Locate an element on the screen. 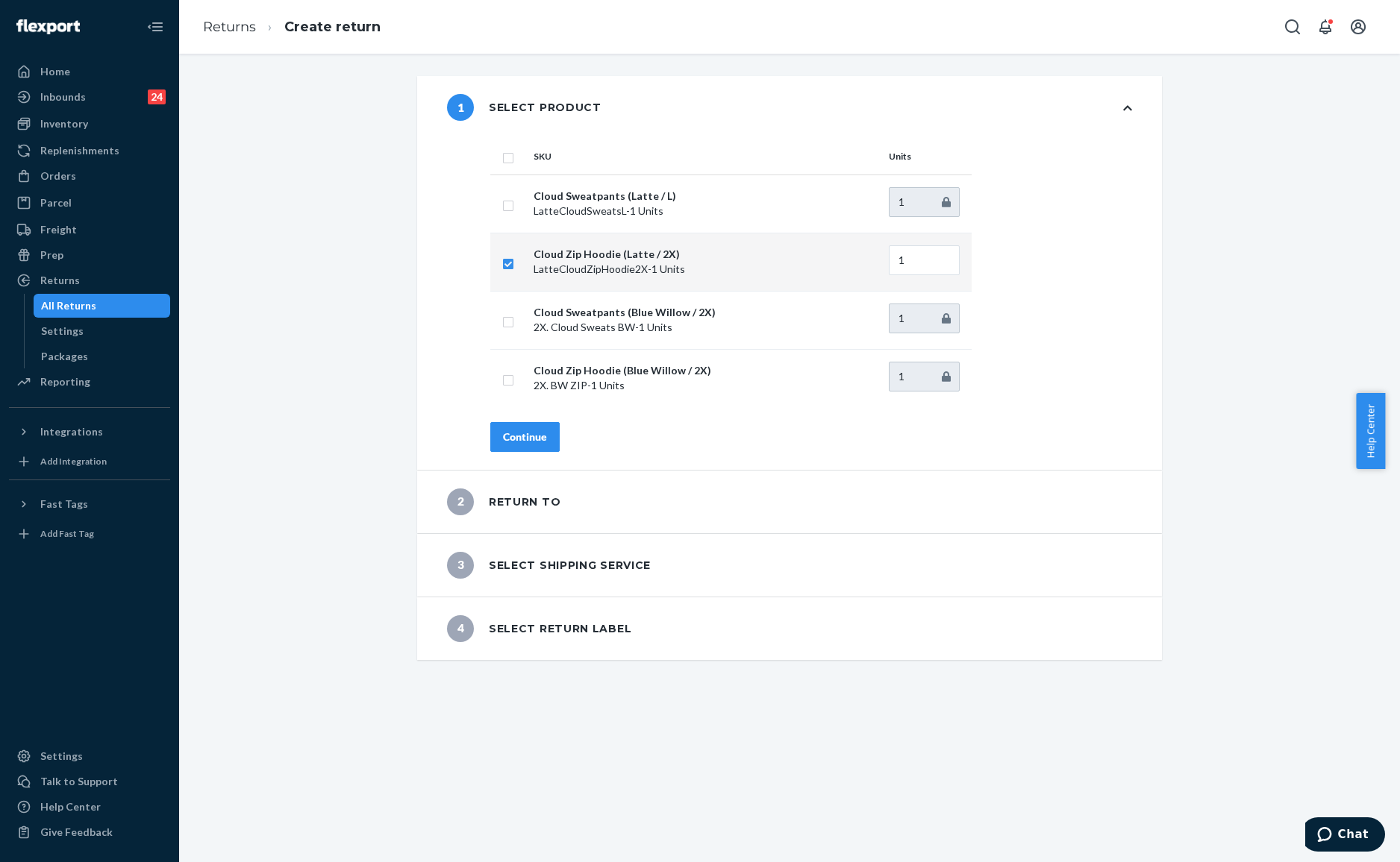 This screenshot has width=1400, height=862. th: Units is located at coordinates (927, 156).